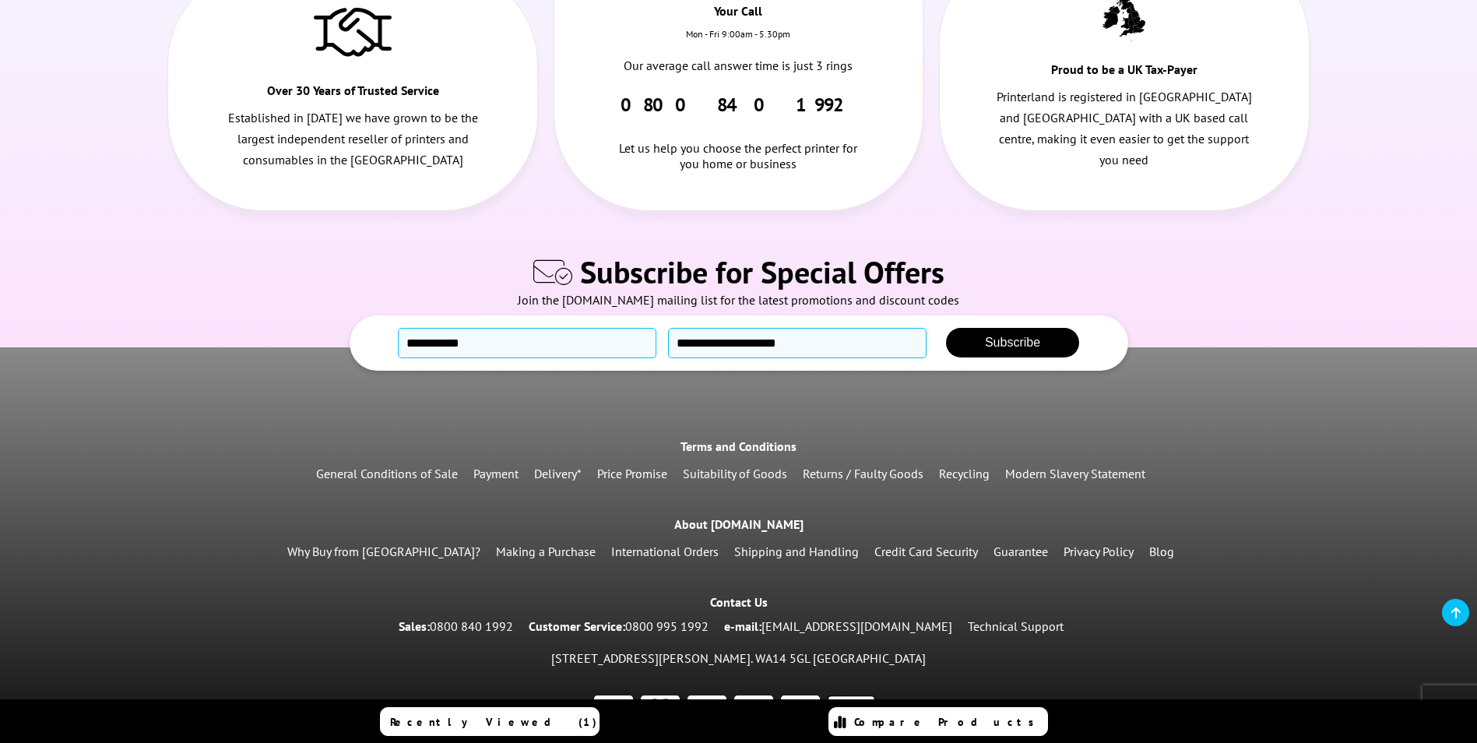 The image size is (1477, 743). Describe the element at coordinates (926, 551) in the screenshot. I see `a: Credit Card Security` at that location.